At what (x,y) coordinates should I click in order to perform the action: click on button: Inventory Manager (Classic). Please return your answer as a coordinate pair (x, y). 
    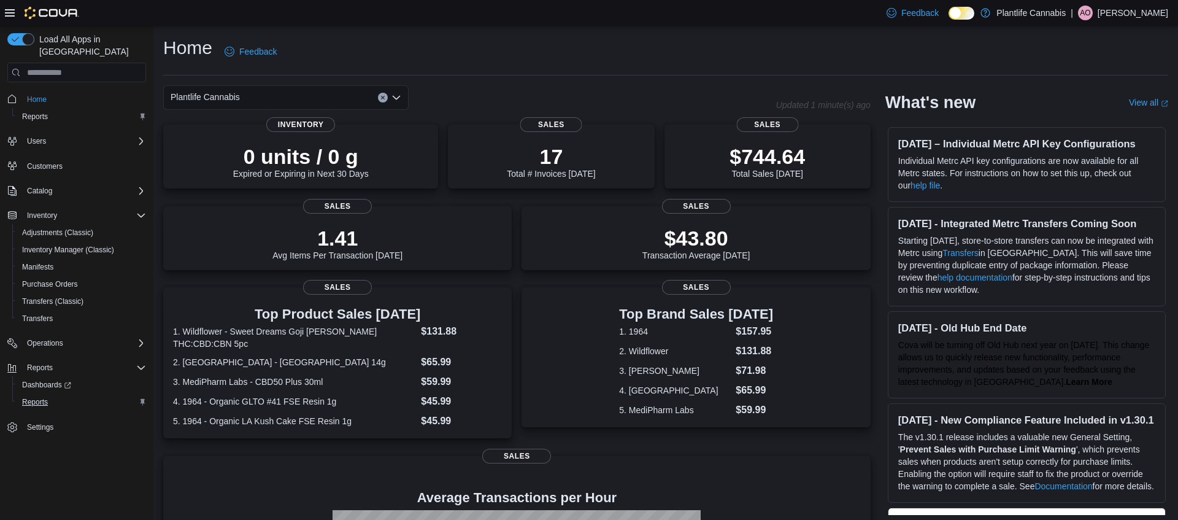
    Looking at the image, I should click on (82, 250).